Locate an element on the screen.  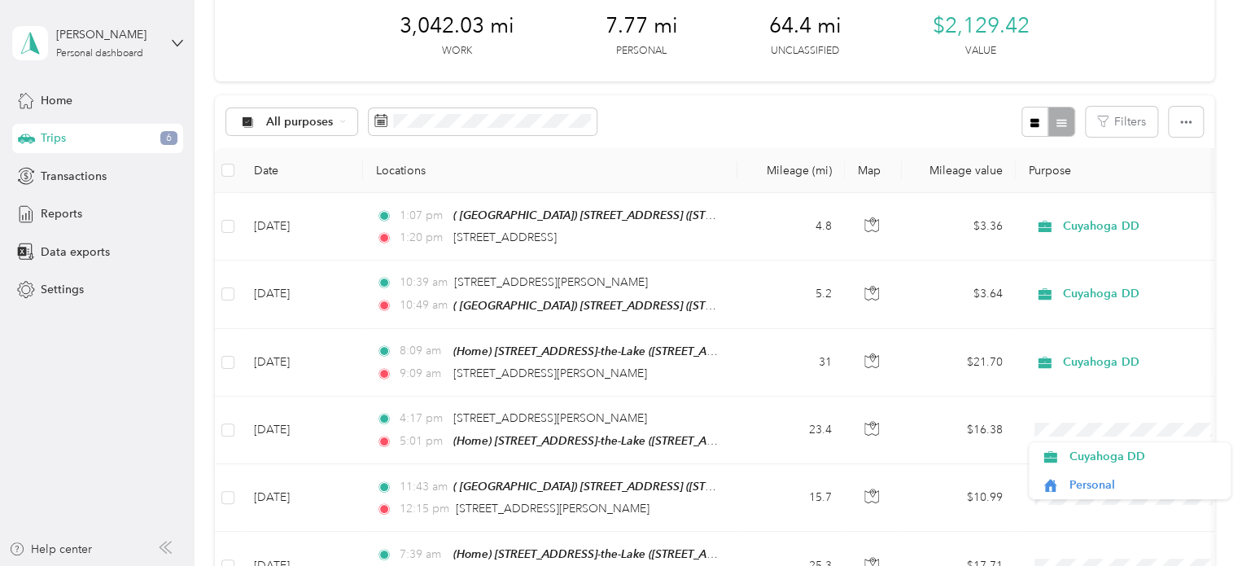
div: Help center is located at coordinates (50, 549).